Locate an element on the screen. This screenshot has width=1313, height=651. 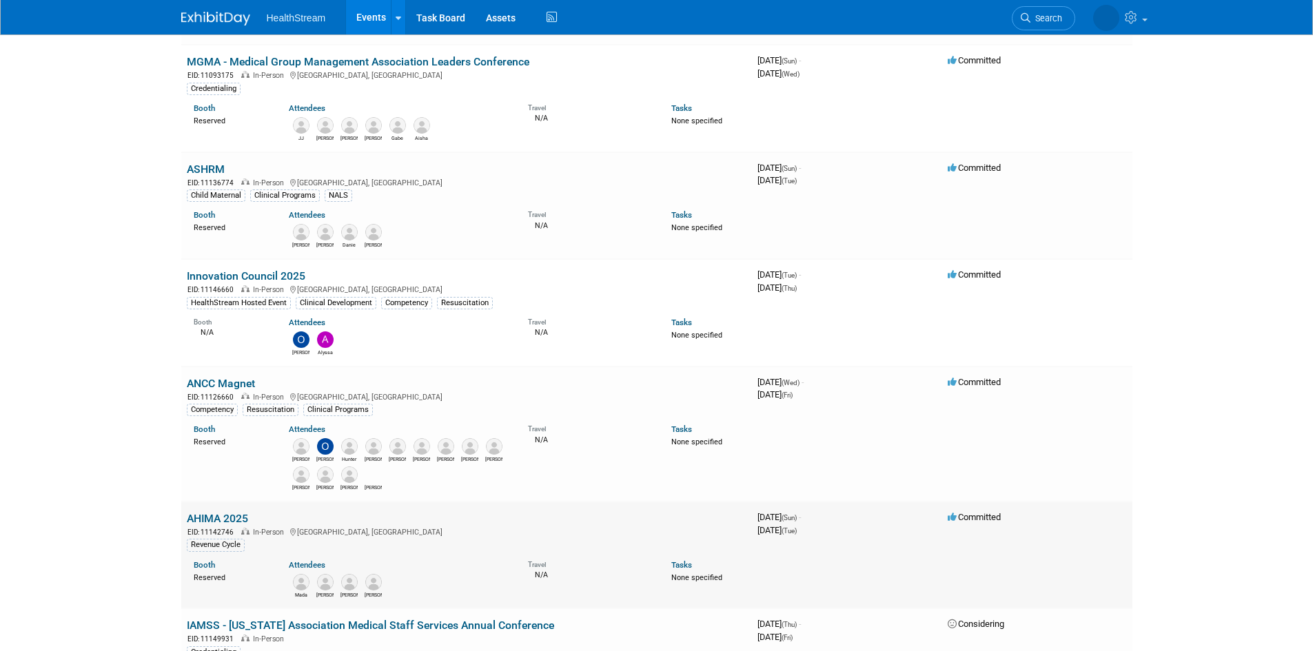
img: Wendy Nixx is located at coordinates (374, 475).